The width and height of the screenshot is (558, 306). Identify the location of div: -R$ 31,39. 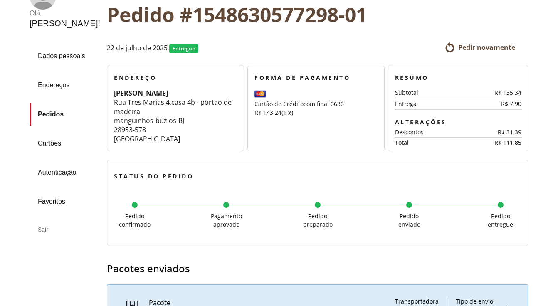
(496, 132).